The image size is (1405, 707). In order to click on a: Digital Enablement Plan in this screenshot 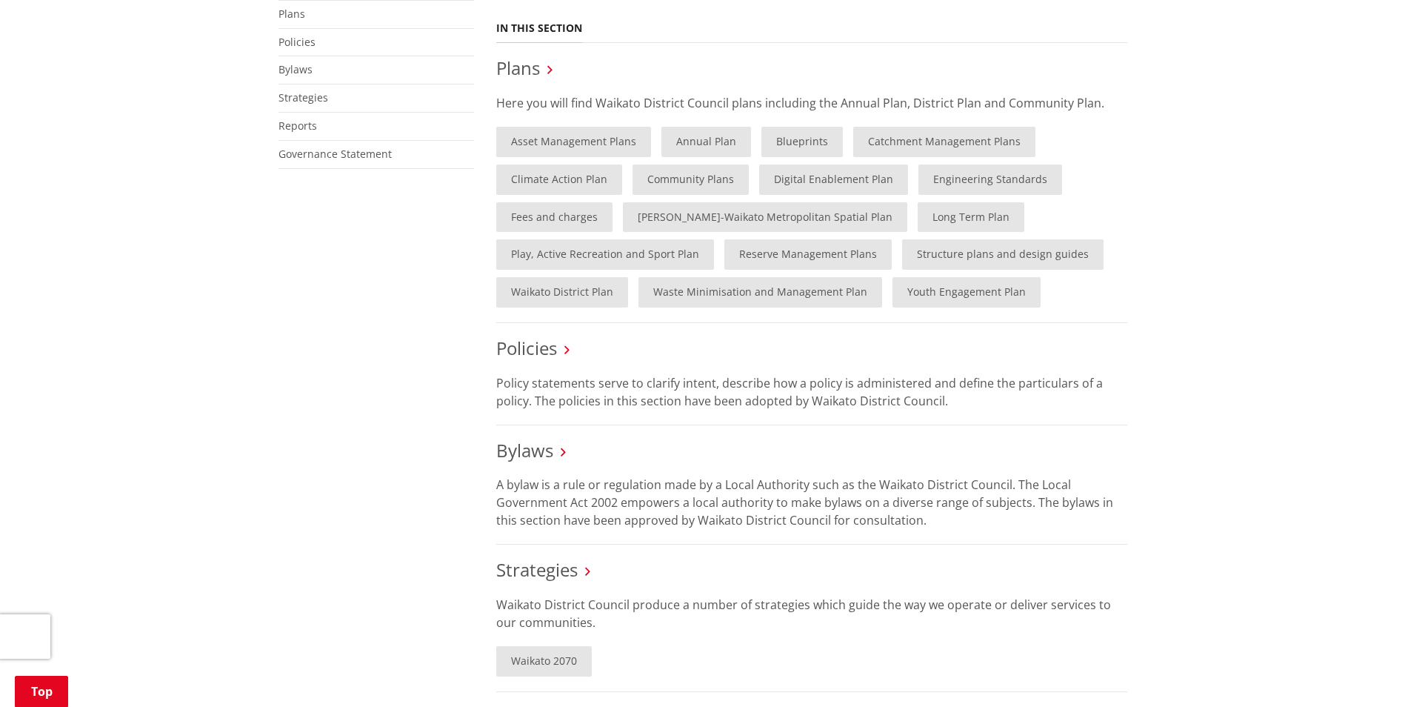, I will do `click(833, 179)`.